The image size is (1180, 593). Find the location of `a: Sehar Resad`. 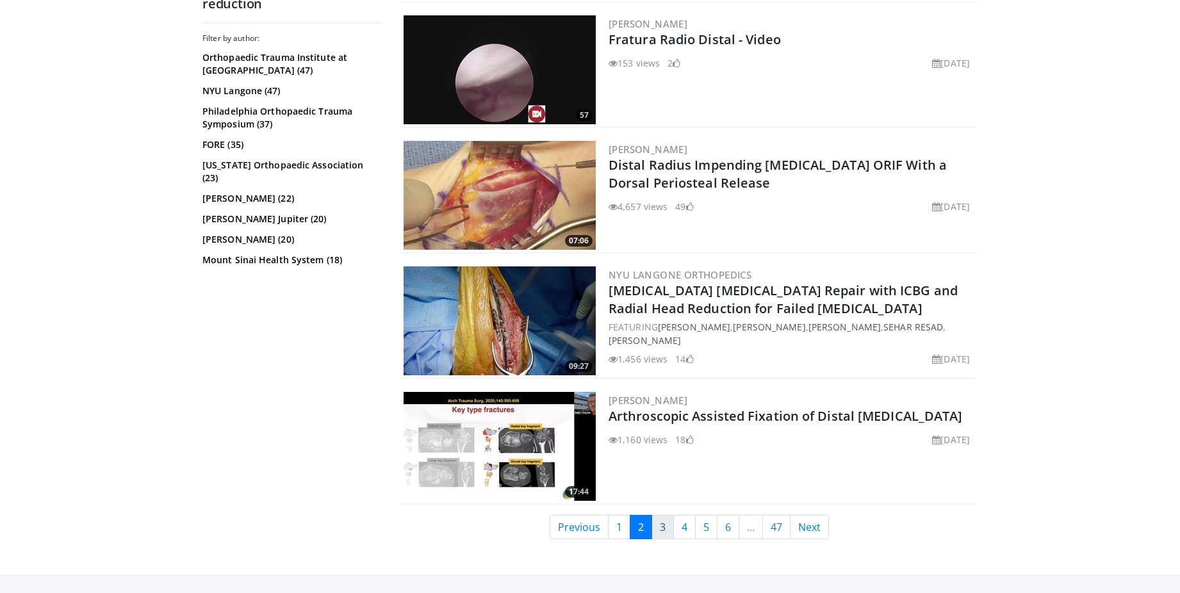

a: Sehar Resad is located at coordinates (913, 327).